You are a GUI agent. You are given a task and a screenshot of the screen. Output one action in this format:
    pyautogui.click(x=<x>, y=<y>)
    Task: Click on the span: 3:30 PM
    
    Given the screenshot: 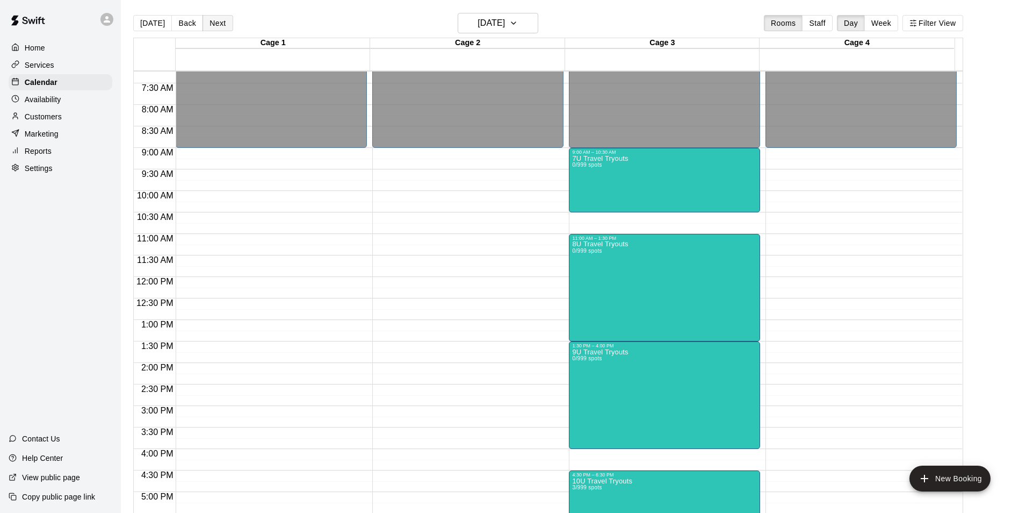 What is the action you would take?
    pyautogui.click(x=157, y=431)
    